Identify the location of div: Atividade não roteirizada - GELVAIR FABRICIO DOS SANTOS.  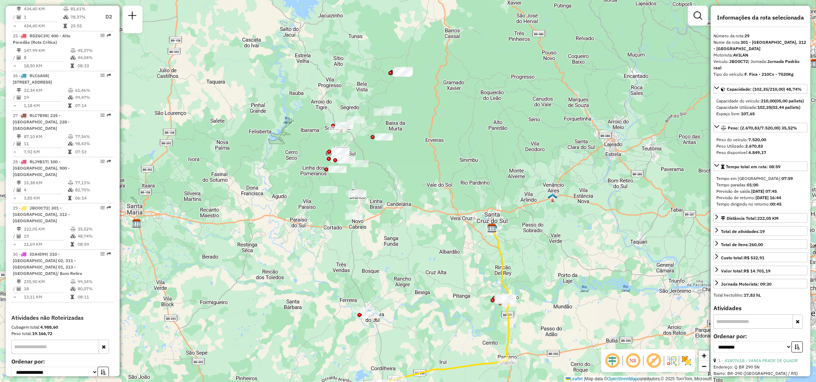
(403, 72).